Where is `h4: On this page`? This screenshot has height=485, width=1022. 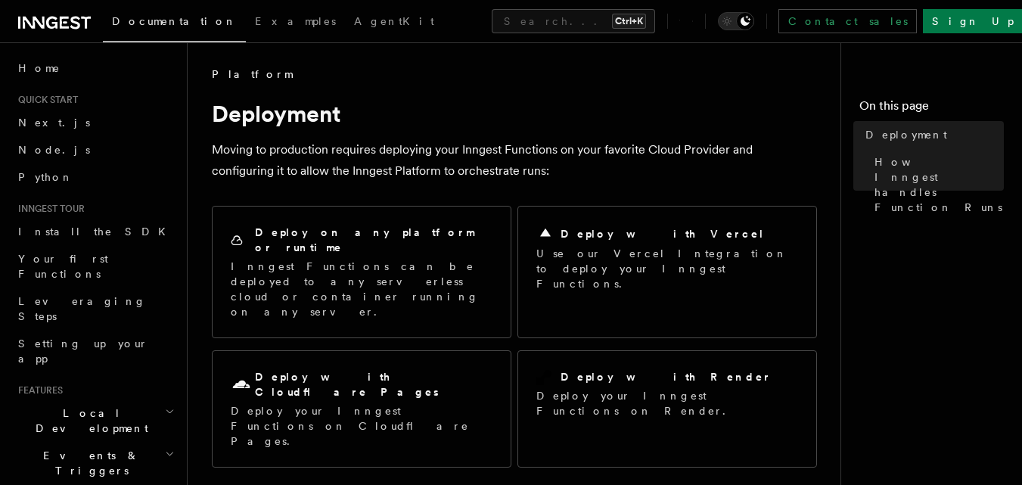
h4: On this page is located at coordinates (931, 109).